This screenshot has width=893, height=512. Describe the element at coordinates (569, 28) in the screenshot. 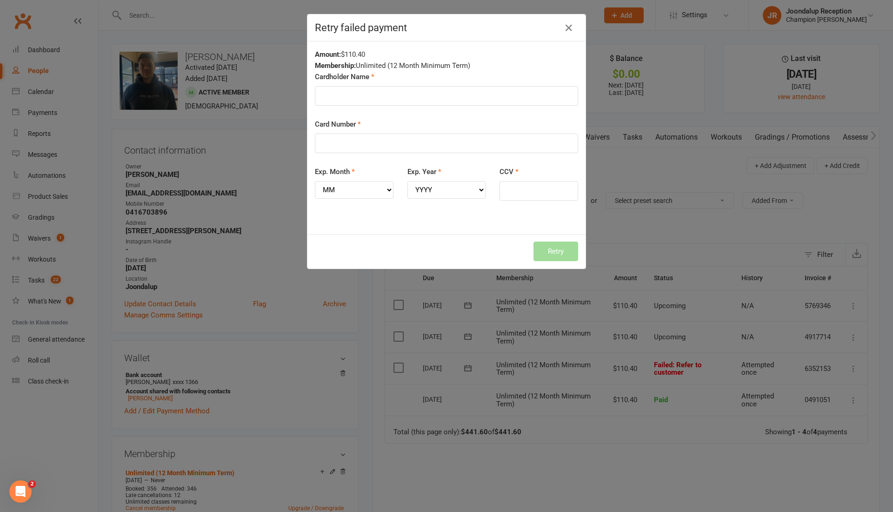

I see `button: Close` at that location.